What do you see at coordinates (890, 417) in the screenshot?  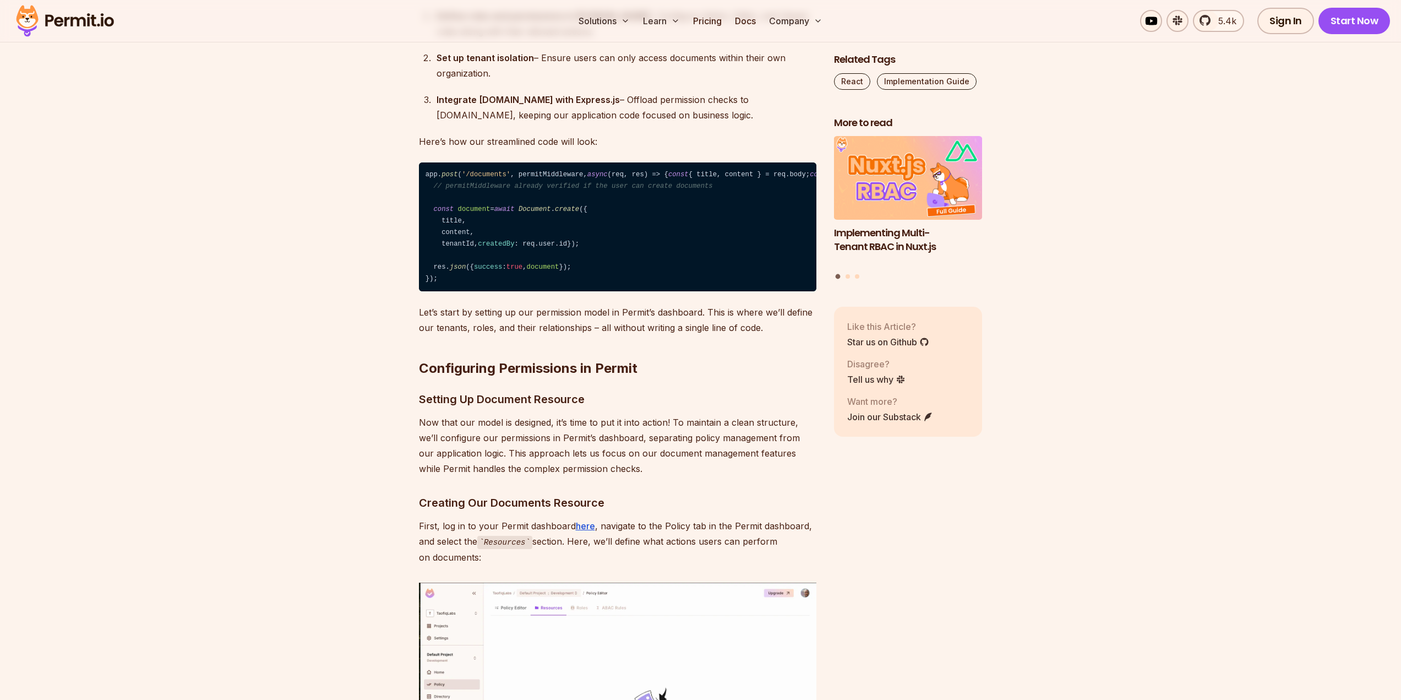 I see `a: Join our Substack` at bounding box center [890, 417].